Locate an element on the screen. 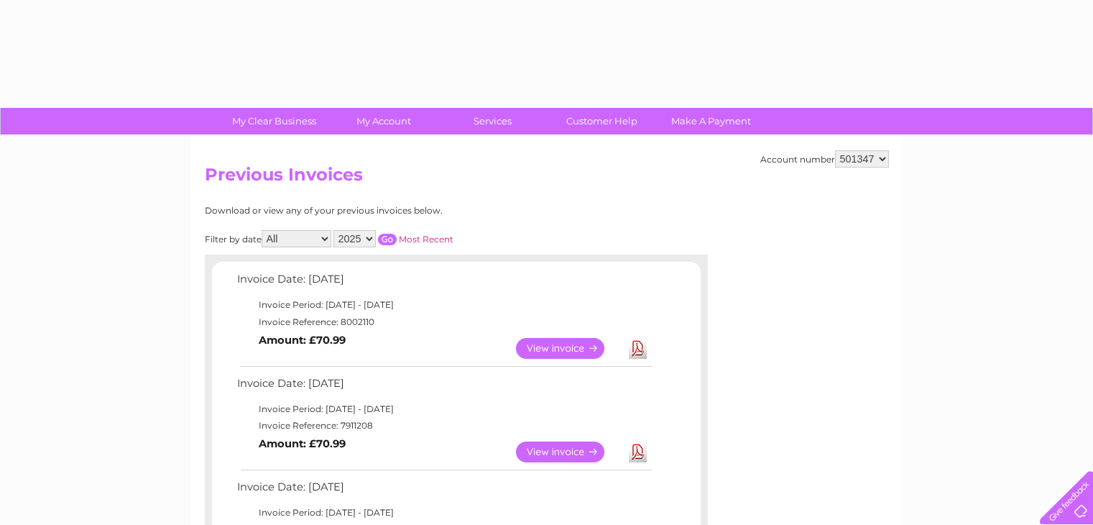 The image size is (1093, 525). a: Most Recent is located at coordinates (426, 239).